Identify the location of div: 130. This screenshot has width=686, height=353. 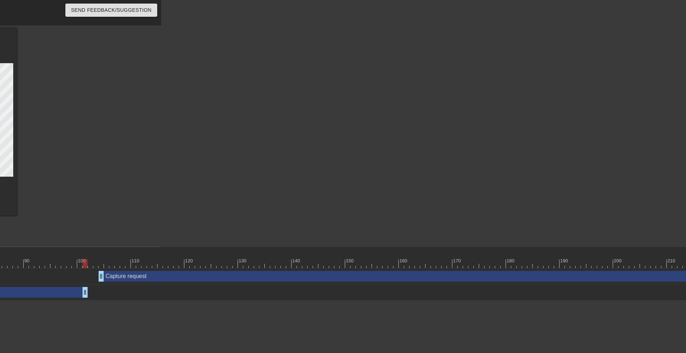
(243, 261).